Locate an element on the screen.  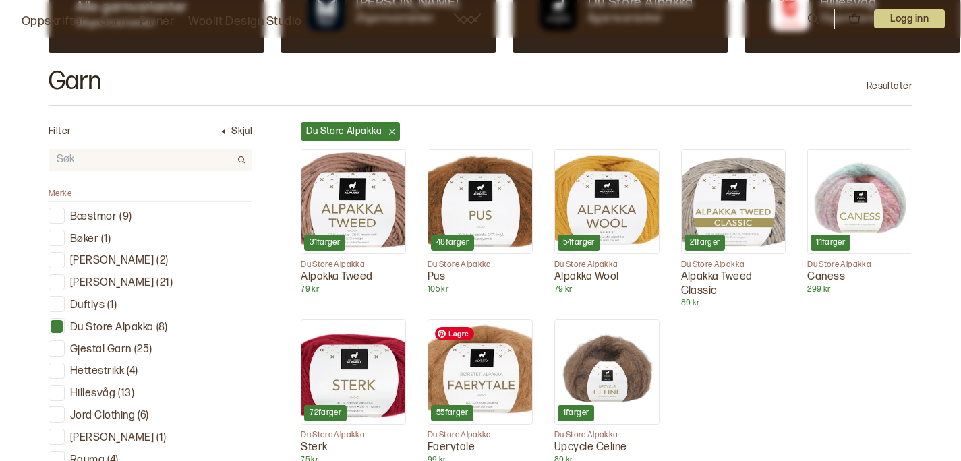
p: Upcycle Celine is located at coordinates (607, 448).